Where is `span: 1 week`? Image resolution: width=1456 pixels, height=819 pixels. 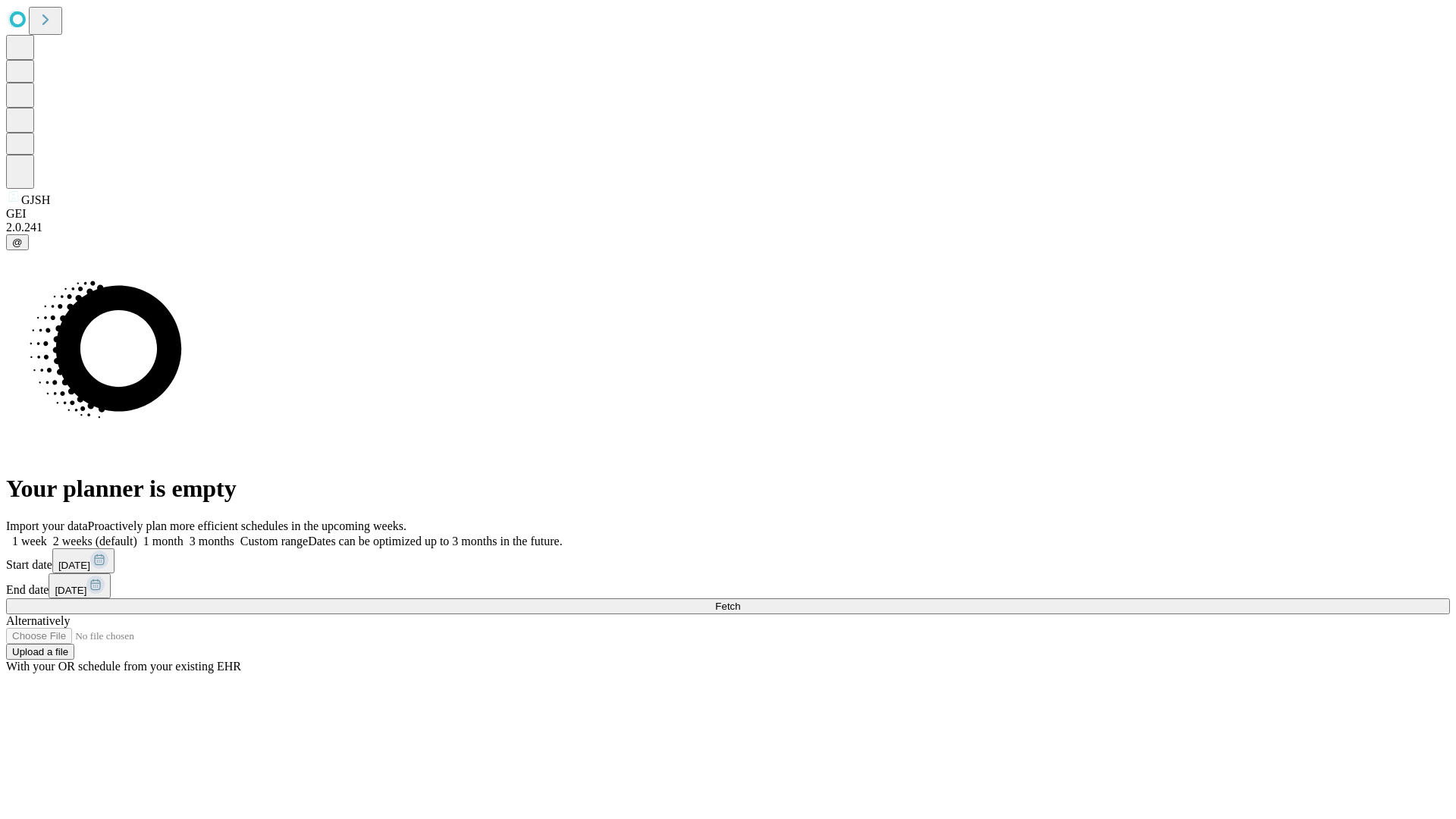
span: 1 week is located at coordinates (29, 541).